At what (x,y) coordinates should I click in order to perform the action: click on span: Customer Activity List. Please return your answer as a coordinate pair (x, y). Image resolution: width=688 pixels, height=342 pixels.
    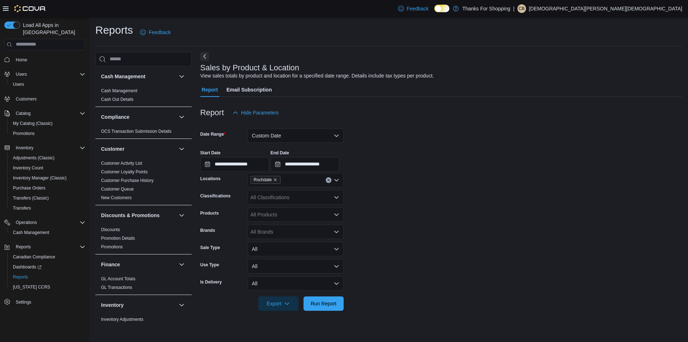
    Looking at the image, I should click on (121, 163).